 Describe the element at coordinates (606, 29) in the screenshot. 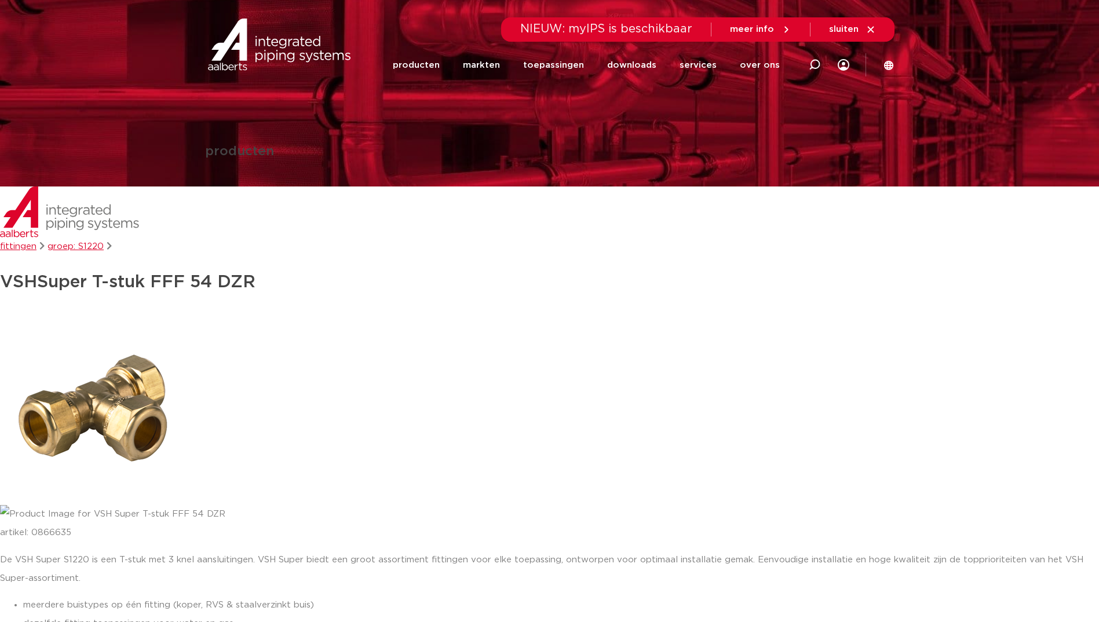

I see `span: NIEUW: myIPS is beschikbaar` at that location.